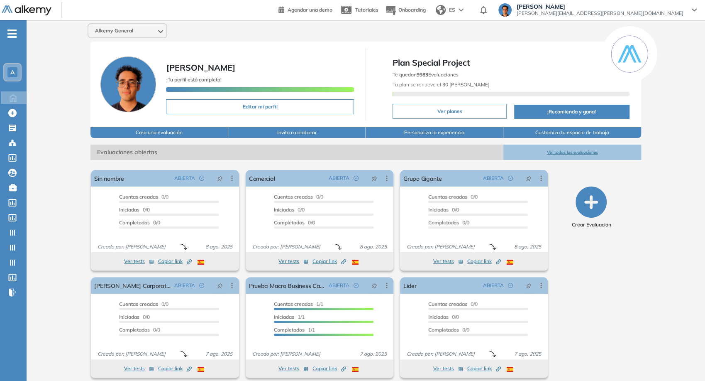 This screenshot has width=705, height=381. Describe the element at coordinates (450, 111) in the screenshot. I see `button: Ver planes` at that location.